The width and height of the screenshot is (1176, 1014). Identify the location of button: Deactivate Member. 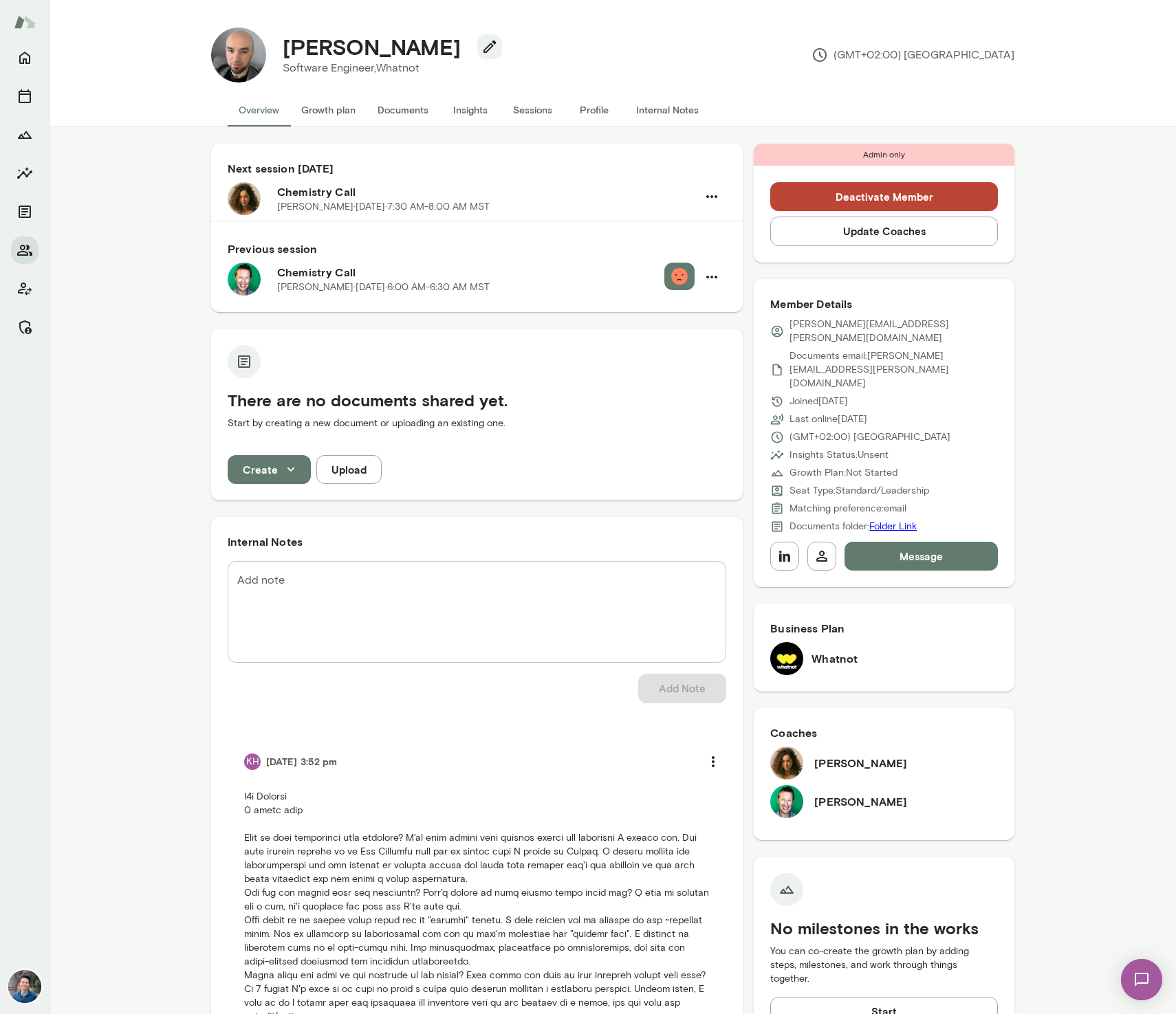
(884, 196).